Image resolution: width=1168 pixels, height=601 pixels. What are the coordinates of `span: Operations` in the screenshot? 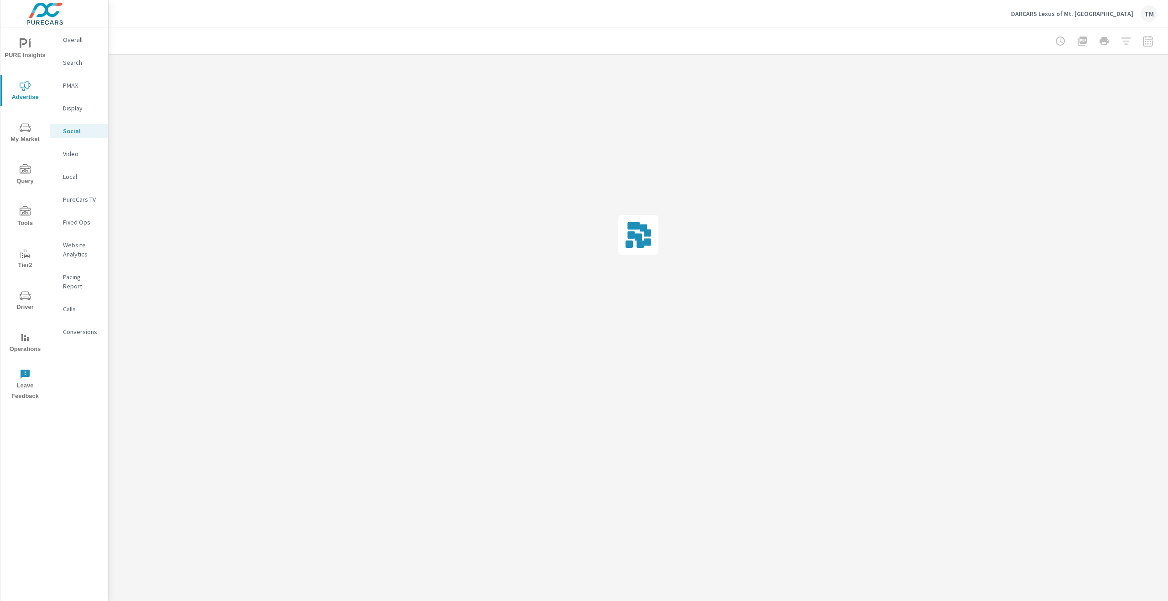 It's located at (25, 343).